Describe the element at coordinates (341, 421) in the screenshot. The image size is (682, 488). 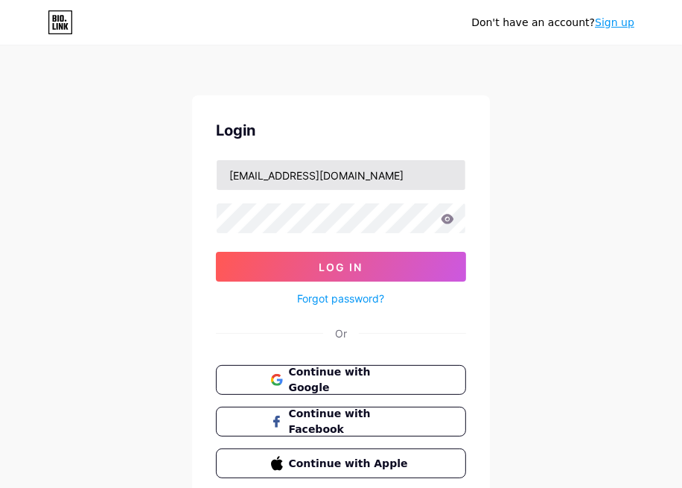
I see `a: Continue with Facebook` at that location.